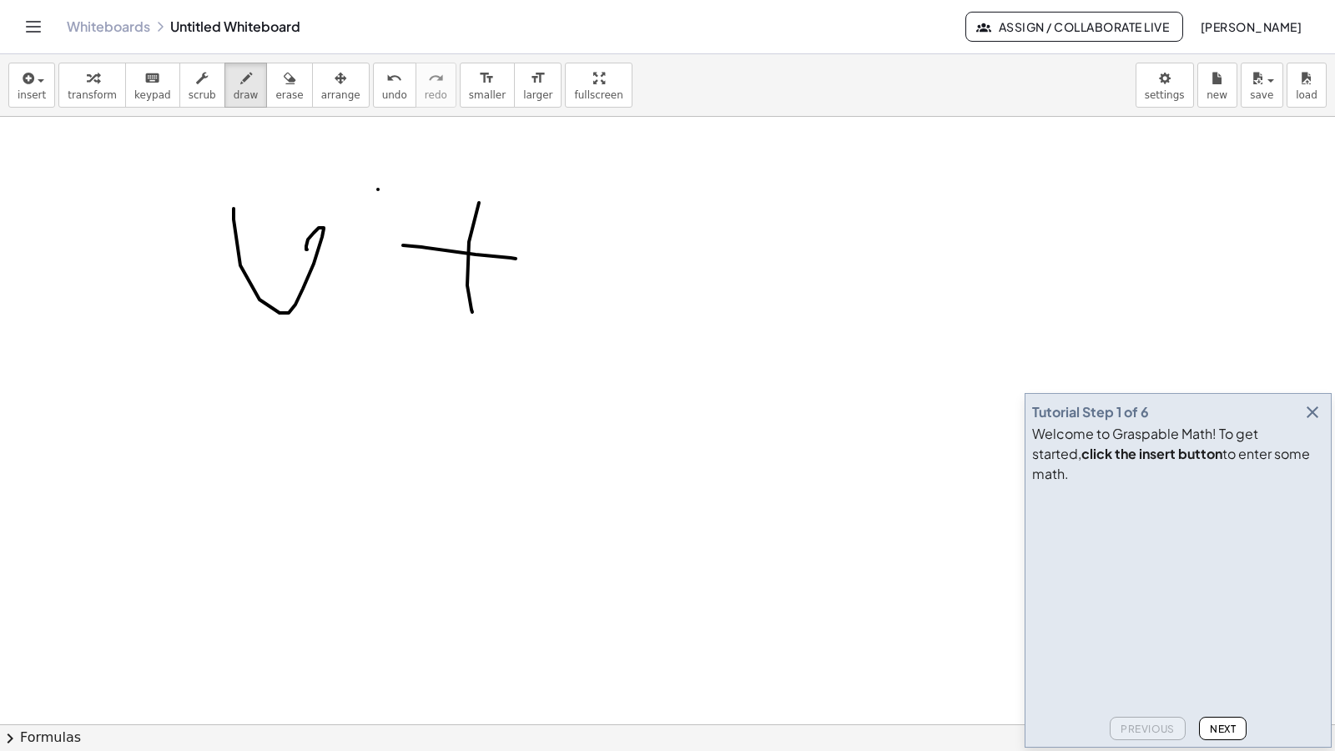  Describe the element at coordinates (435, 78) in the screenshot. I see `i: redo` at that location.